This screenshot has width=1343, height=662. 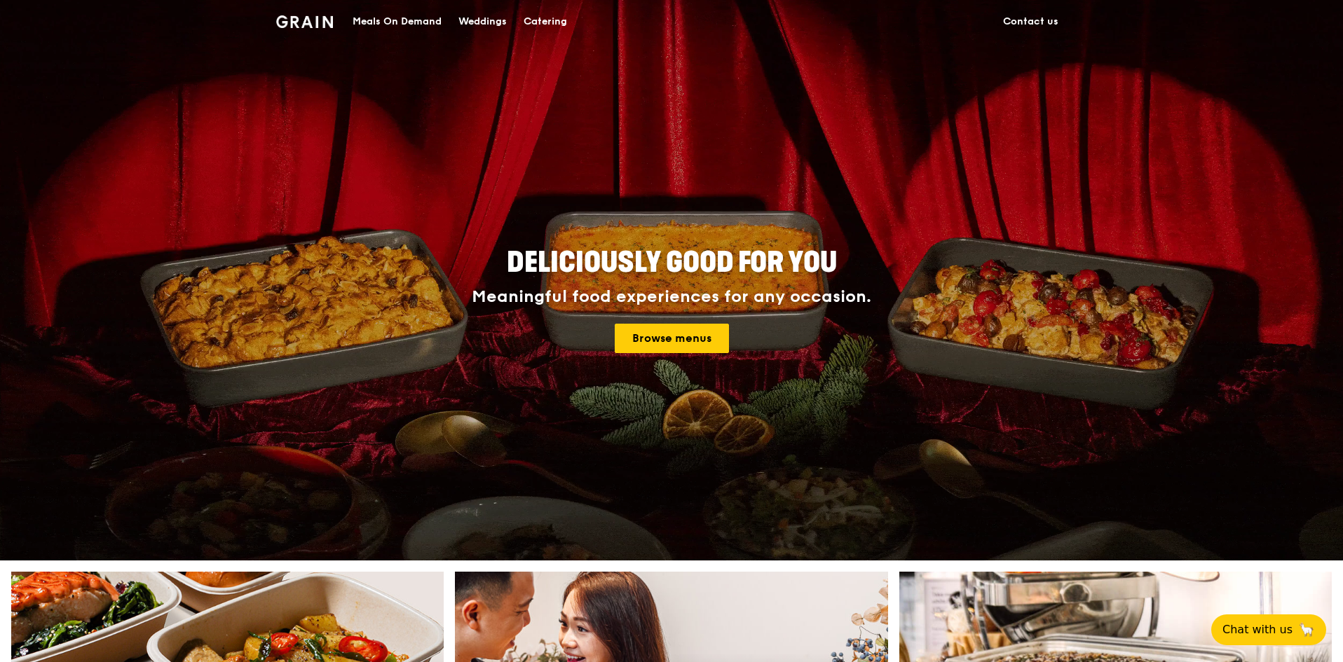 What do you see at coordinates (545, 22) in the screenshot?
I see `div: Catering` at bounding box center [545, 22].